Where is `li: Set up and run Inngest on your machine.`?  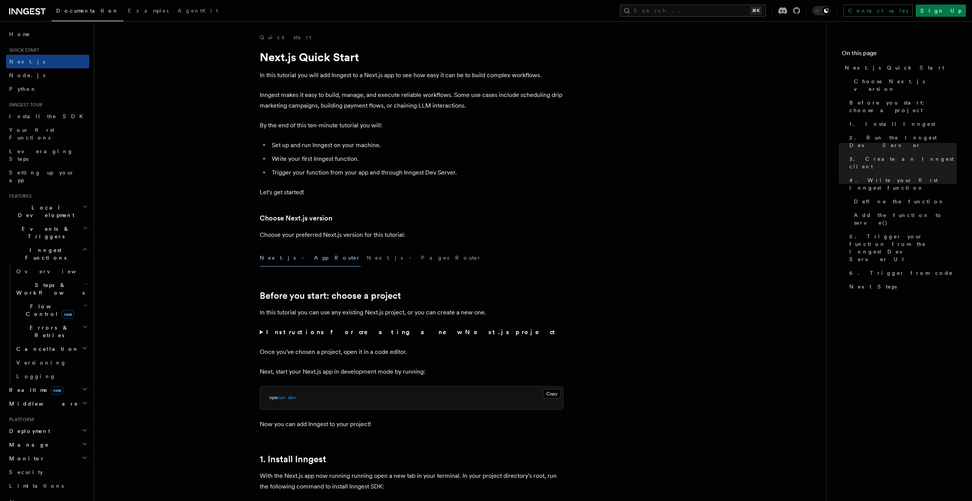
li: Set up and run Inngest on your machine. is located at coordinates (417, 145).